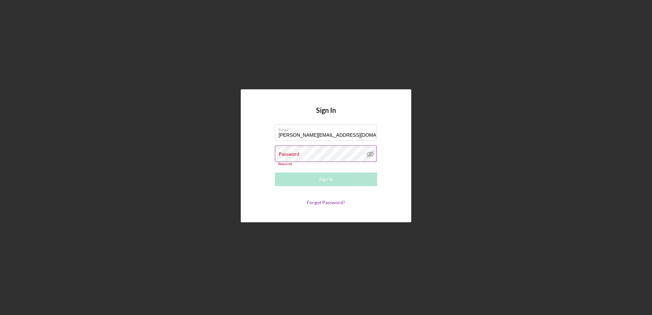 The width and height of the screenshot is (652, 315). Describe the element at coordinates (328, 129) in the screenshot. I see `label: Email` at that location.